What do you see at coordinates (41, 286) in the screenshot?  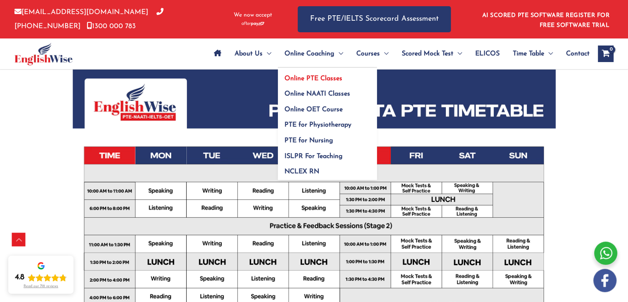 I see `div: Read our 718 reviews` at bounding box center [41, 286].